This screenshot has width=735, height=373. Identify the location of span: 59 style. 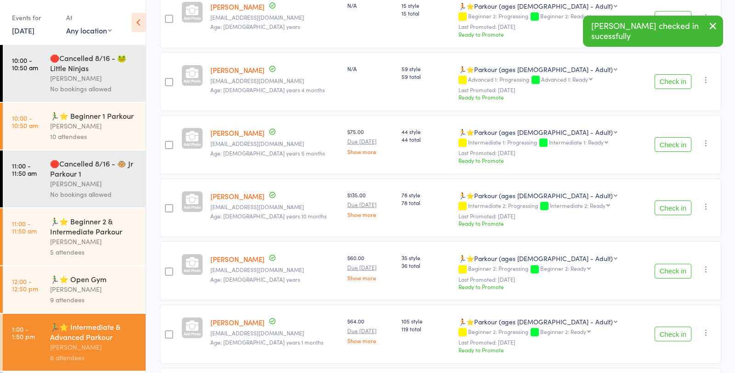
(426, 68).